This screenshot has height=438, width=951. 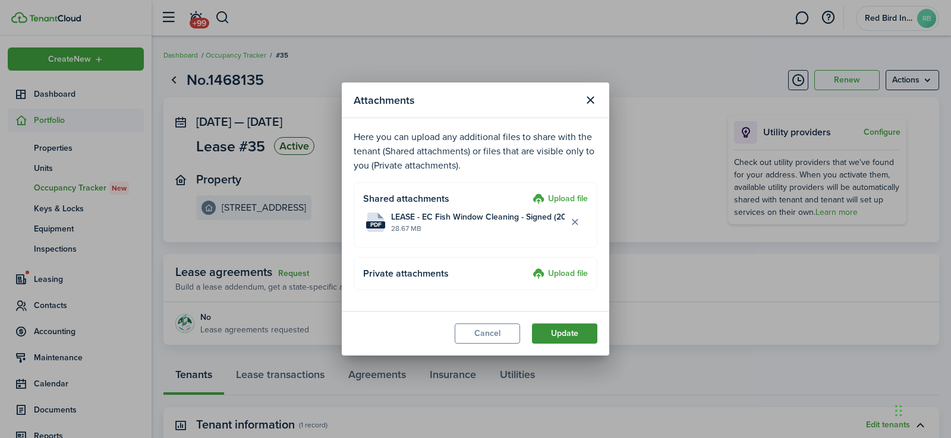 I want to click on button: Cancel, so click(x=487, y=334).